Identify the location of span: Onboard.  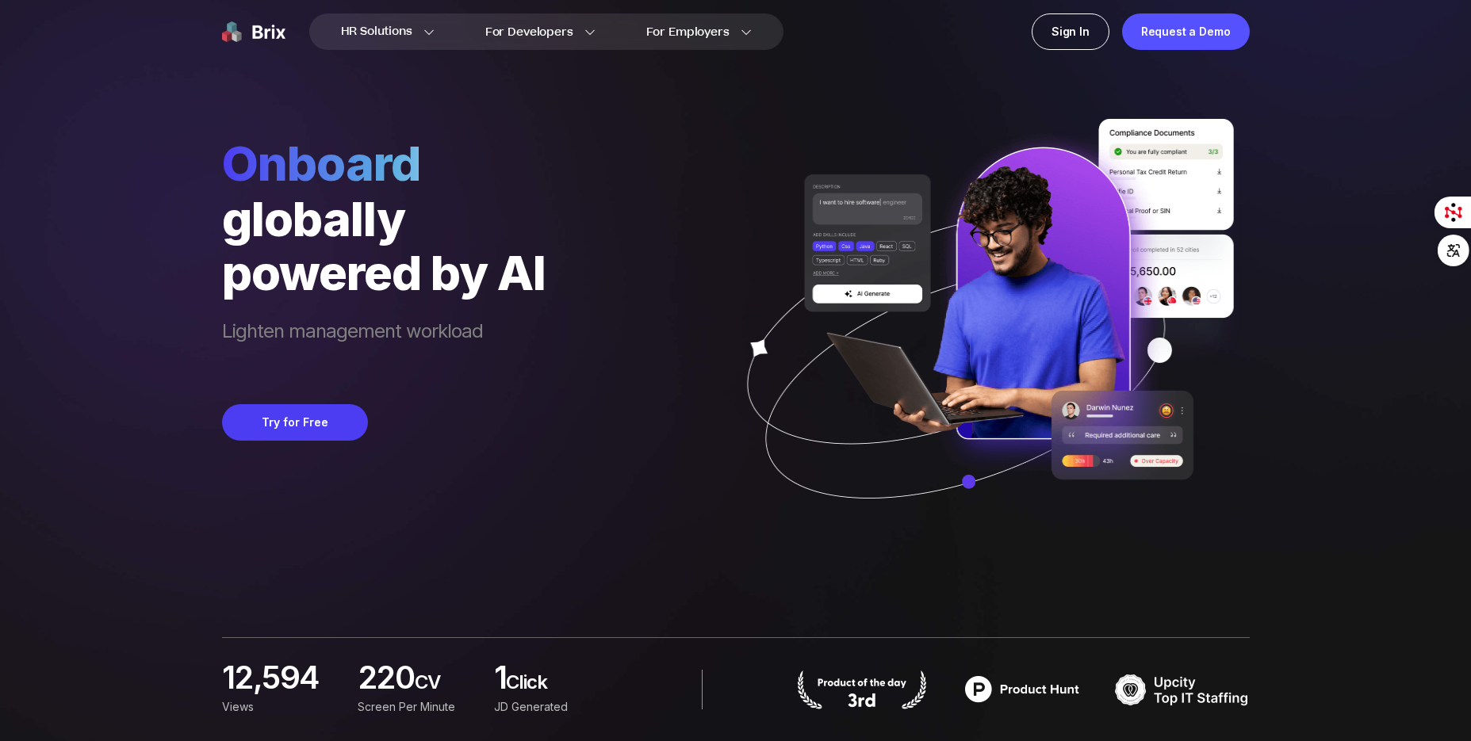
(384, 163).